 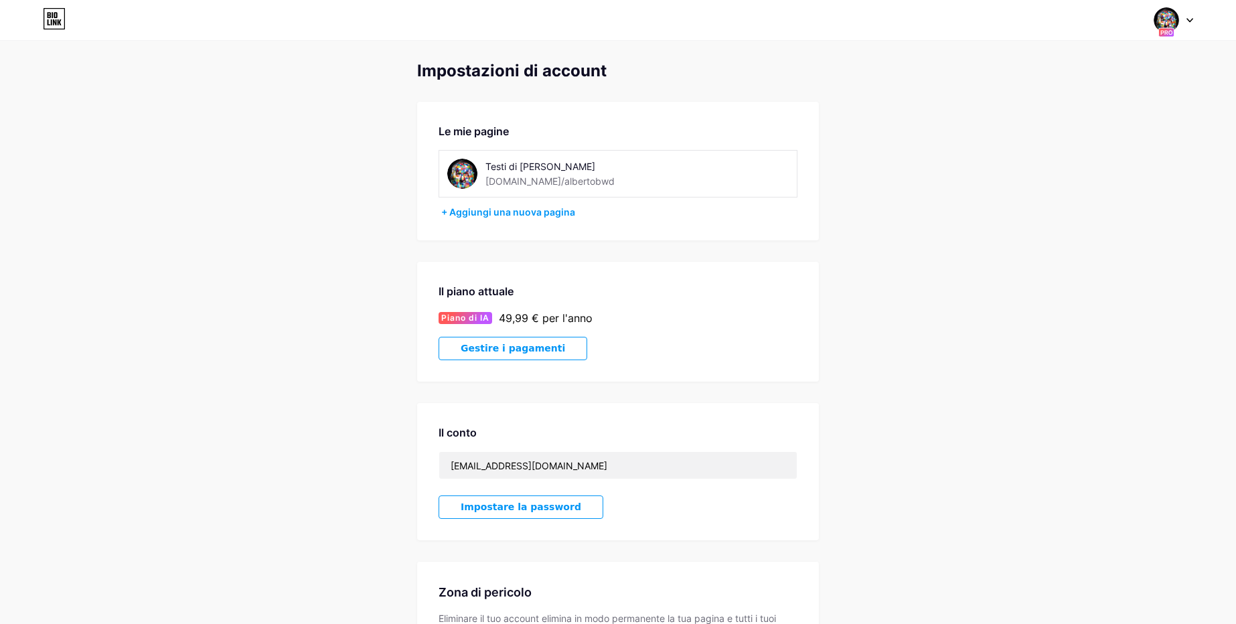 I want to click on img: Albertobwd, so click(x=462, y=173).